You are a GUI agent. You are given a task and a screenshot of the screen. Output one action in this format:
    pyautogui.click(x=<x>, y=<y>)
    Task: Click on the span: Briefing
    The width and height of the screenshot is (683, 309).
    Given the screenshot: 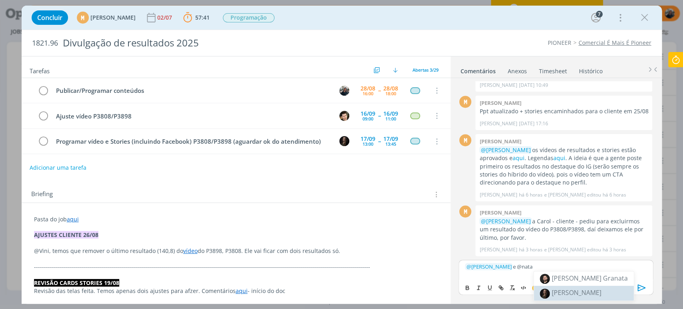 What is the action you would take?
    pyautogui.click(x=42, y=194)
    